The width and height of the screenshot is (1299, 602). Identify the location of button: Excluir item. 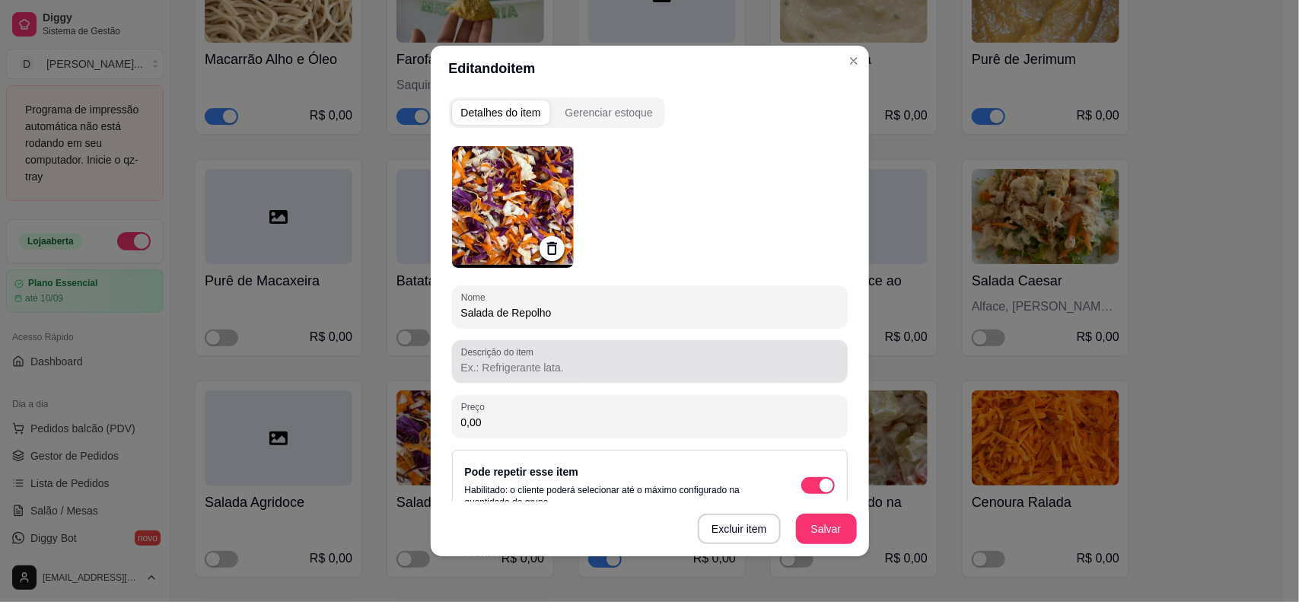
(739, 529).